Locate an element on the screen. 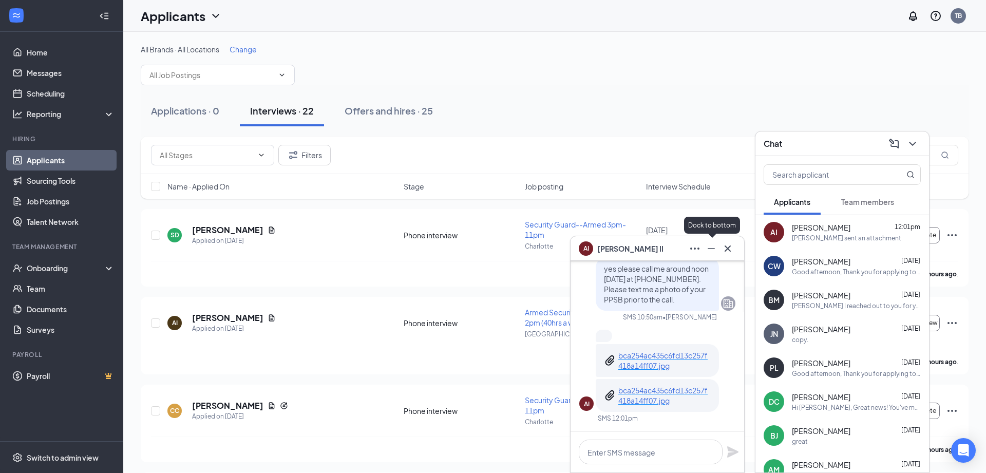 This screenshot has height=473, width=986. div: DC is located at coordinates (774, 402).